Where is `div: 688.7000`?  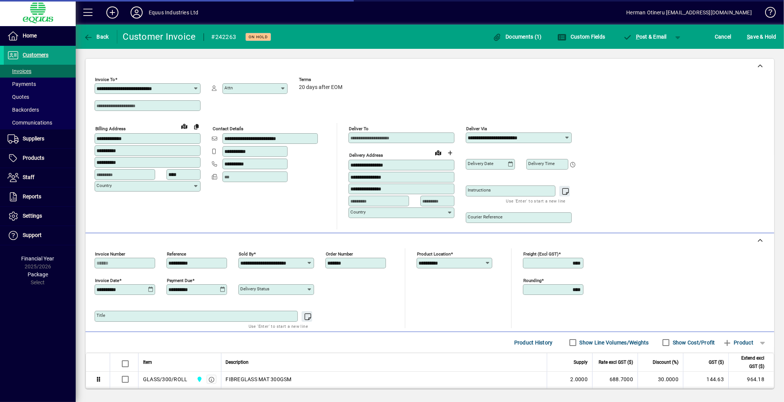
div: 688.7000 is located at coordinates (615, 379).